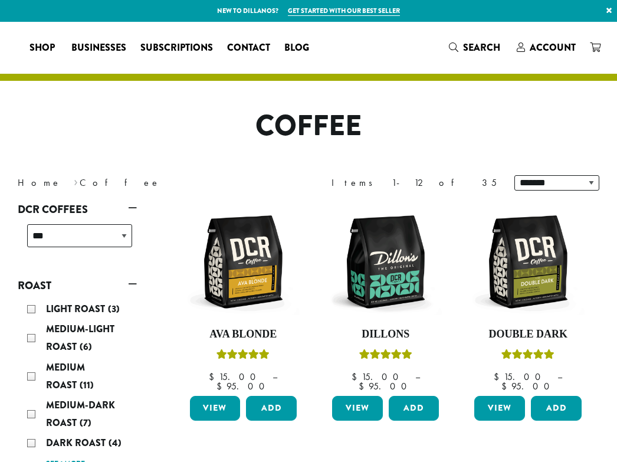 Image resolution: width=617 pixels, height=462 pixels. I want to click on span: Light Roast, so click(77, 308).